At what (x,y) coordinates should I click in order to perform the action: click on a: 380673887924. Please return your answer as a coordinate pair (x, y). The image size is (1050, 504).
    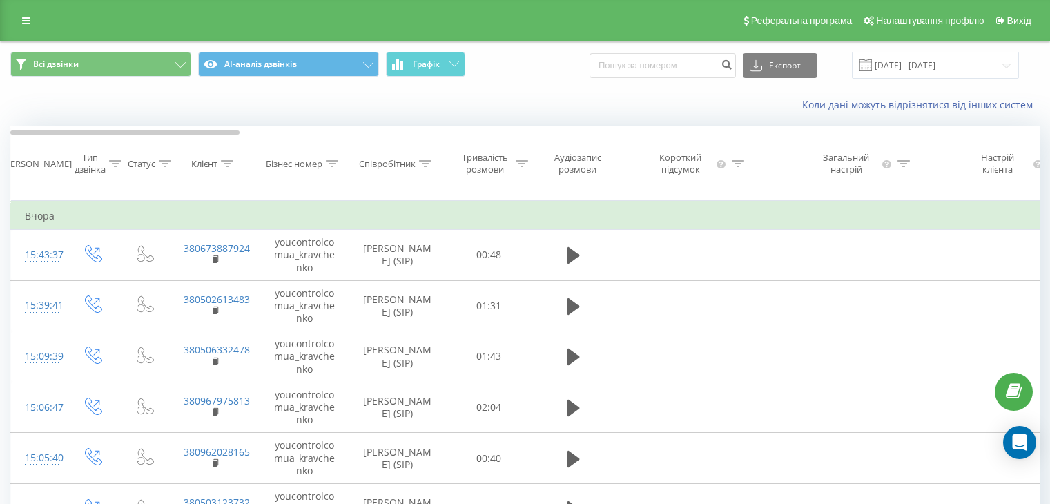
    Looking at the image, I should click on (217, 248).